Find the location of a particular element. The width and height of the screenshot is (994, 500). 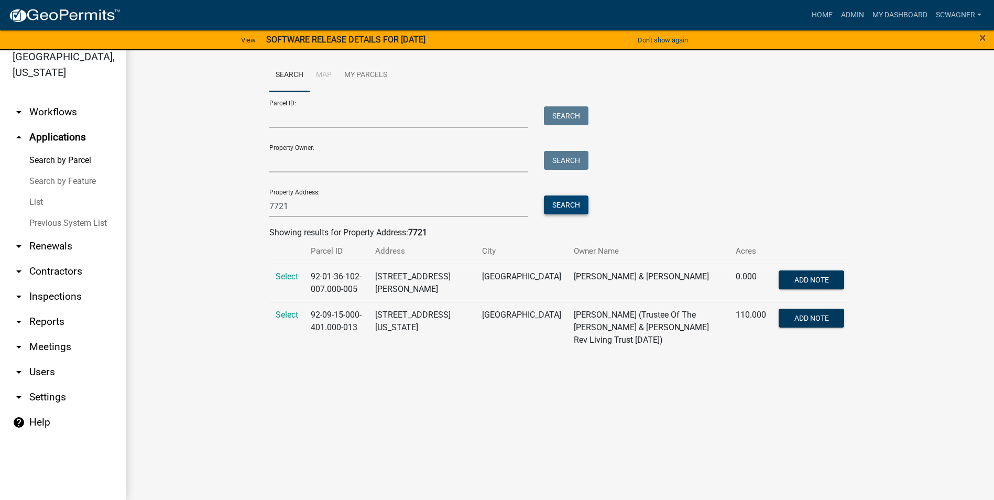

strong: 7721 is located at coordinates (418, 232).